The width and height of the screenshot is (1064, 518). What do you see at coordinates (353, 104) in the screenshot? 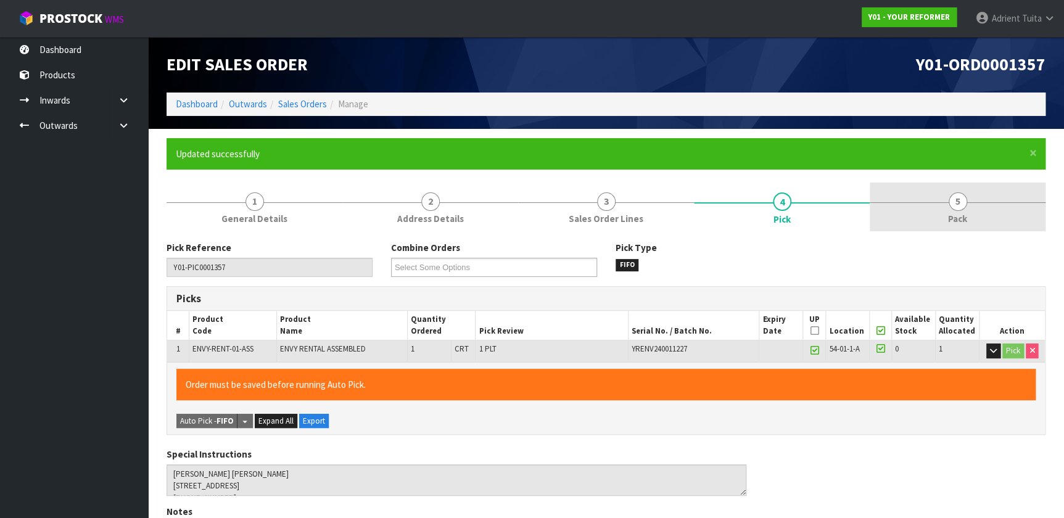
I see `span: Manage` at bounding box center [353, 104].